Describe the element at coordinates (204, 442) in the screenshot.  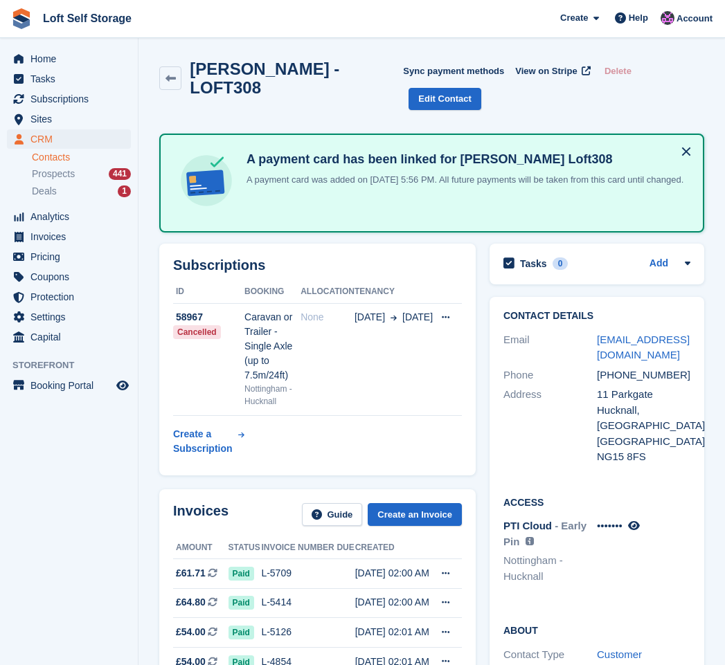
I see `div: Create a Subscription` at that location.